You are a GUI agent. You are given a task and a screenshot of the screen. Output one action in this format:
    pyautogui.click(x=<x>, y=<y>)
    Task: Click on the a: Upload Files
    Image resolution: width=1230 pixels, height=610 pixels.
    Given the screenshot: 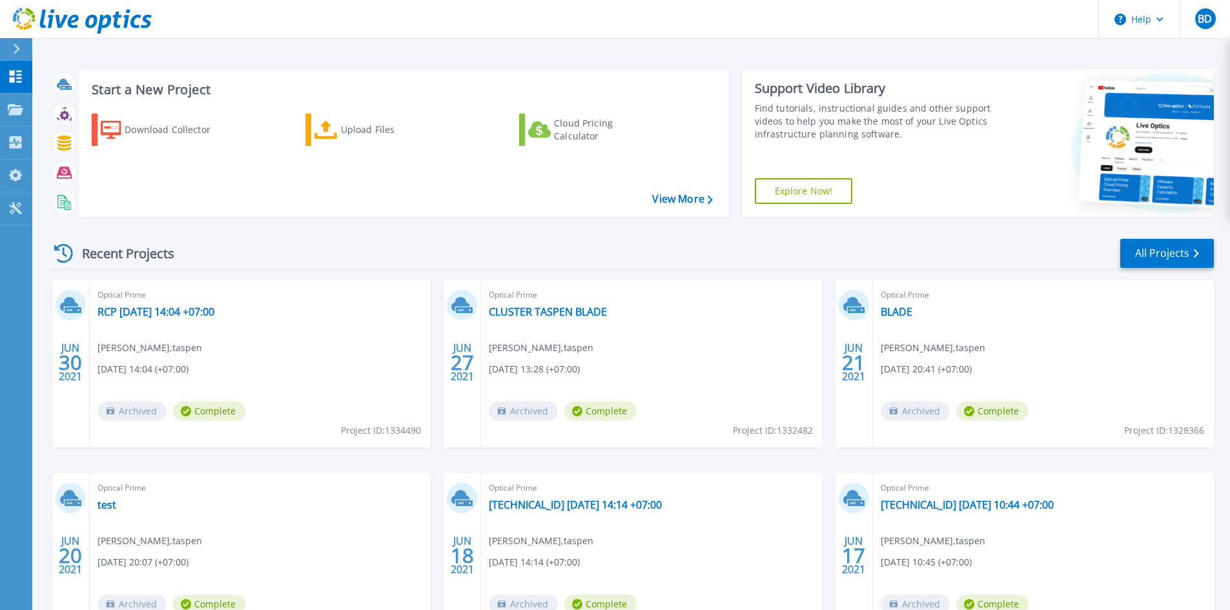 What is the action you would take?
    pyautogui.click(x=377, y=130)
    